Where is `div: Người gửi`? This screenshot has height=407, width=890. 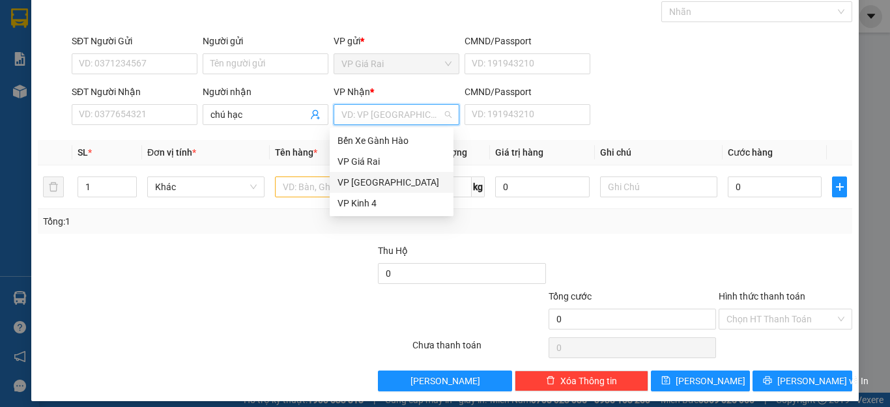
div: Người gửi is located at coordinates (265, 41).